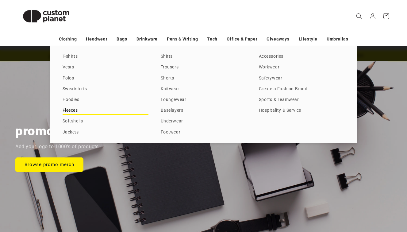 The height and width of the screenshot is (232, 407). Describe the element at coordinates (203, 89) in the screenshot. I see `a: Knitwear` at that location.